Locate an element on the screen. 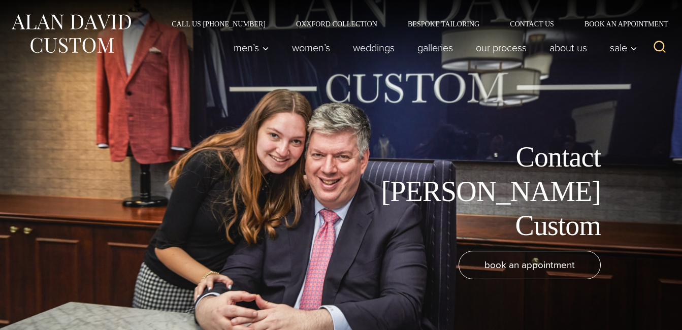 This screenshot has height=330, width=682. a: book an appointment is located at coordinates (530, 265).